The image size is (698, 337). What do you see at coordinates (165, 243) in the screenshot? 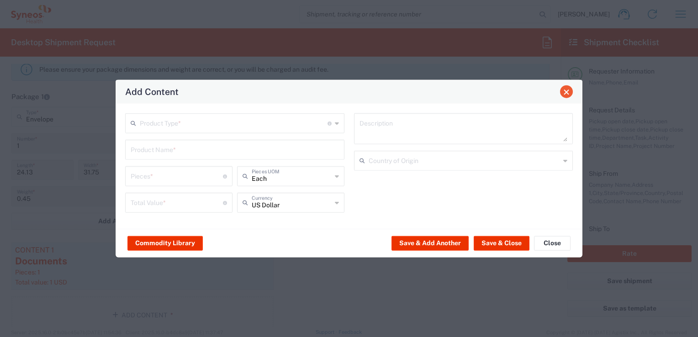
I see `button: Commodity Library` at bounding box center [165, 243].